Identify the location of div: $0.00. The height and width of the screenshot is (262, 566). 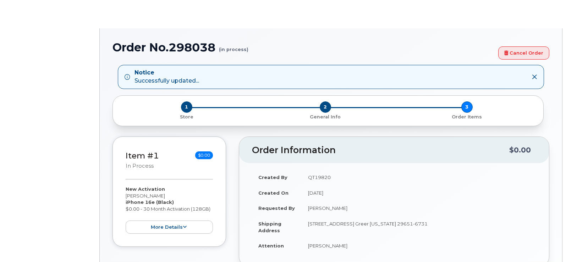
(519, 150).